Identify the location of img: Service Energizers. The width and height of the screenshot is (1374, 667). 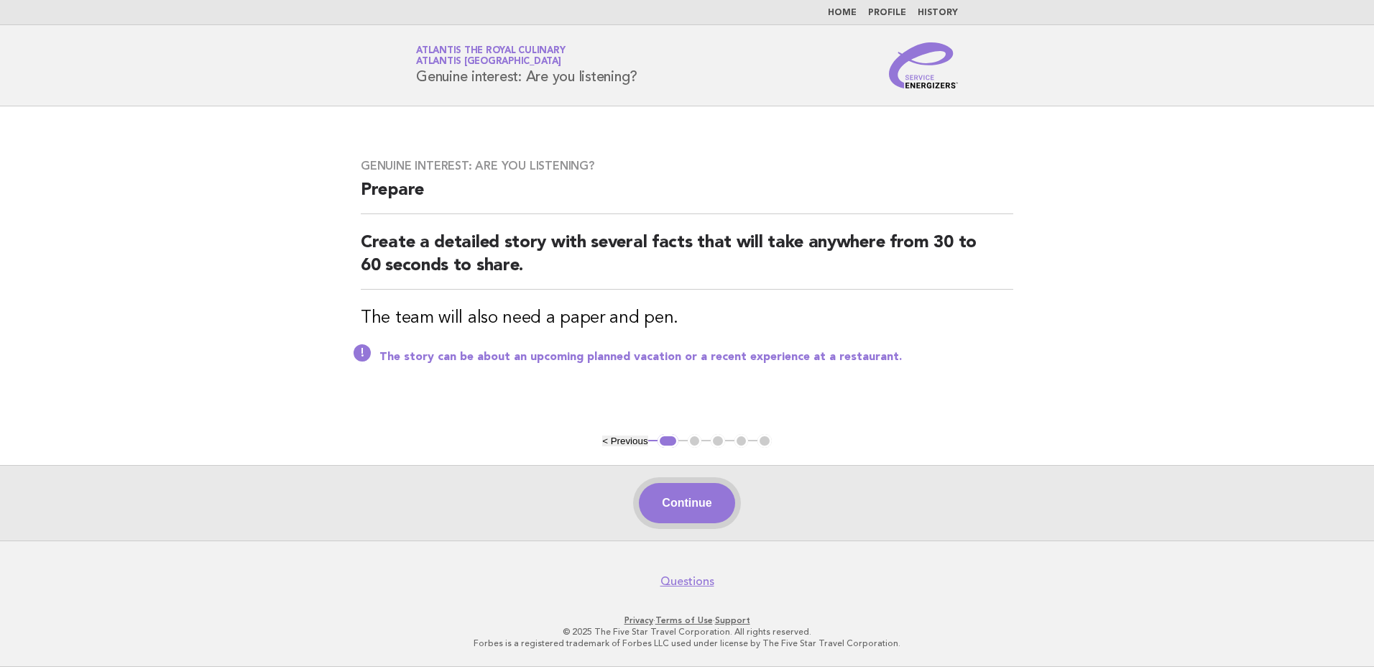
(924, 65).